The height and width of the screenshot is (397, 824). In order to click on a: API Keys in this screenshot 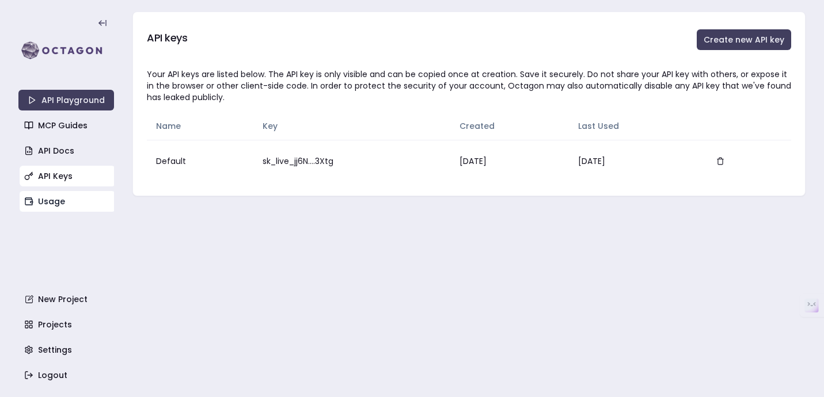, I will do `click(67, 176)`.